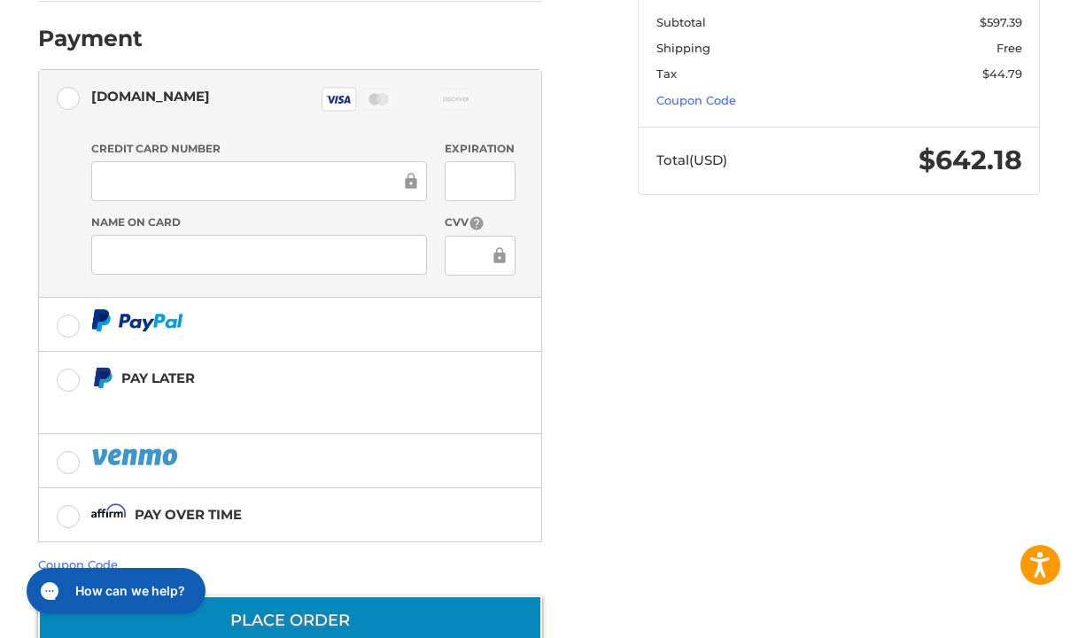 This screenshot has height=638, width=1078. I want to click on button: Gorgias live chat, so click(98, 29).